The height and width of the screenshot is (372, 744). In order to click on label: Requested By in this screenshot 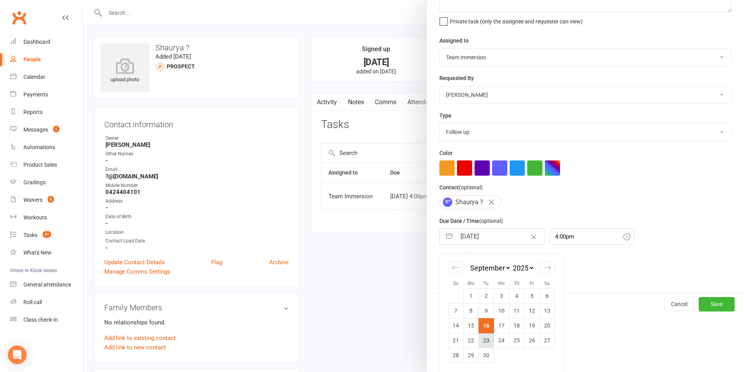, I will do `click(456, 78)`.